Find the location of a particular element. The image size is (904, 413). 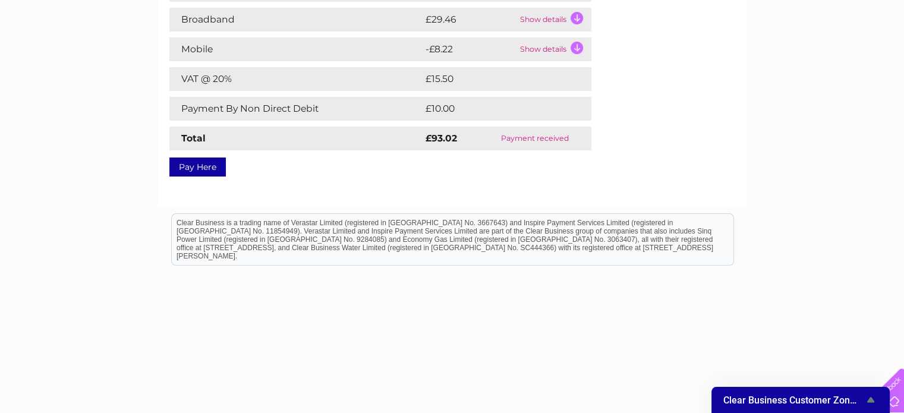

td: VAT @ 20% is located at coordinates (296, 79).